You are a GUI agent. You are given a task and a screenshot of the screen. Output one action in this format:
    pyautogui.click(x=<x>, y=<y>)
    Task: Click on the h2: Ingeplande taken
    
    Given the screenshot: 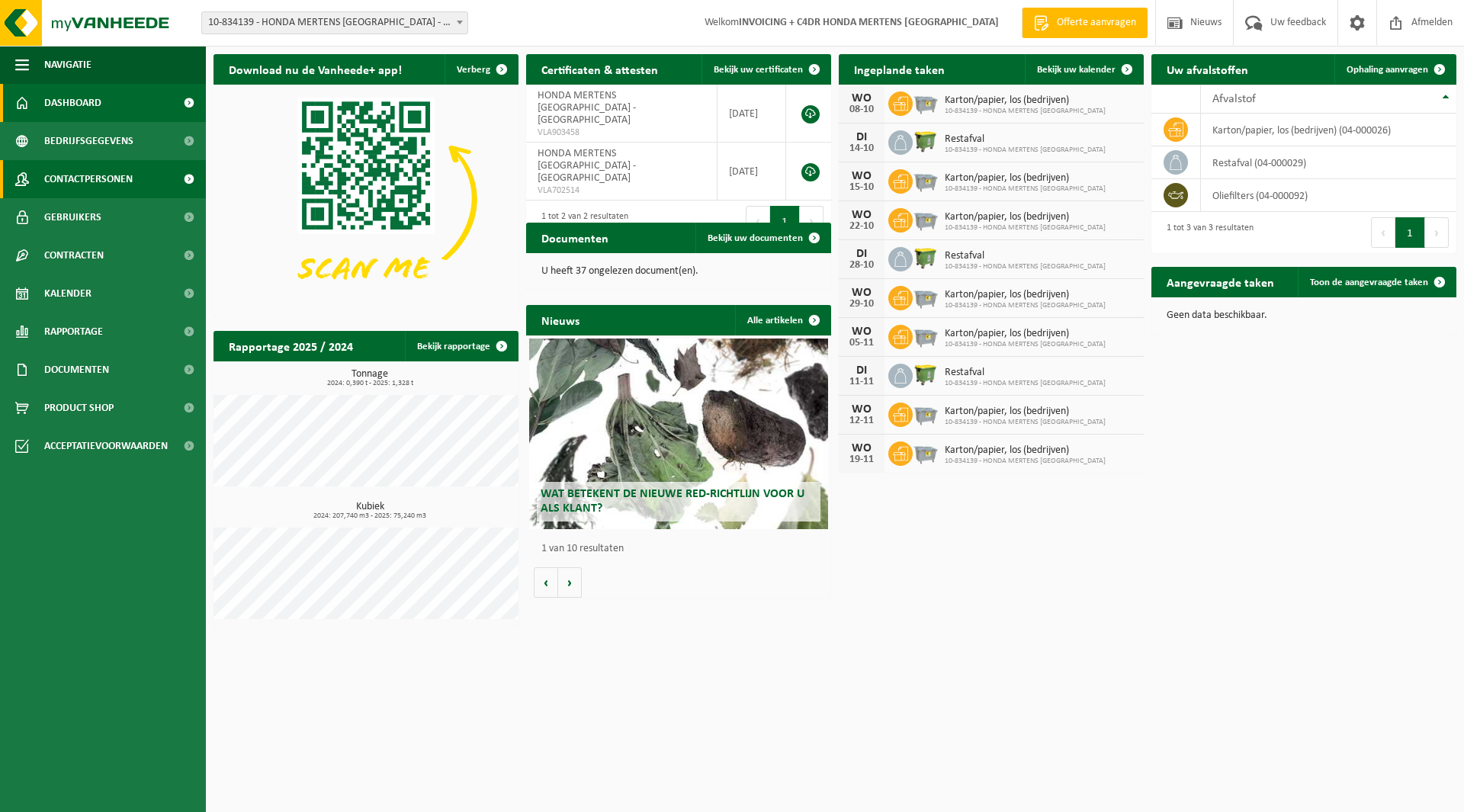 What is the action you would take?
    pyautogui.click(x=898, y=68)
    